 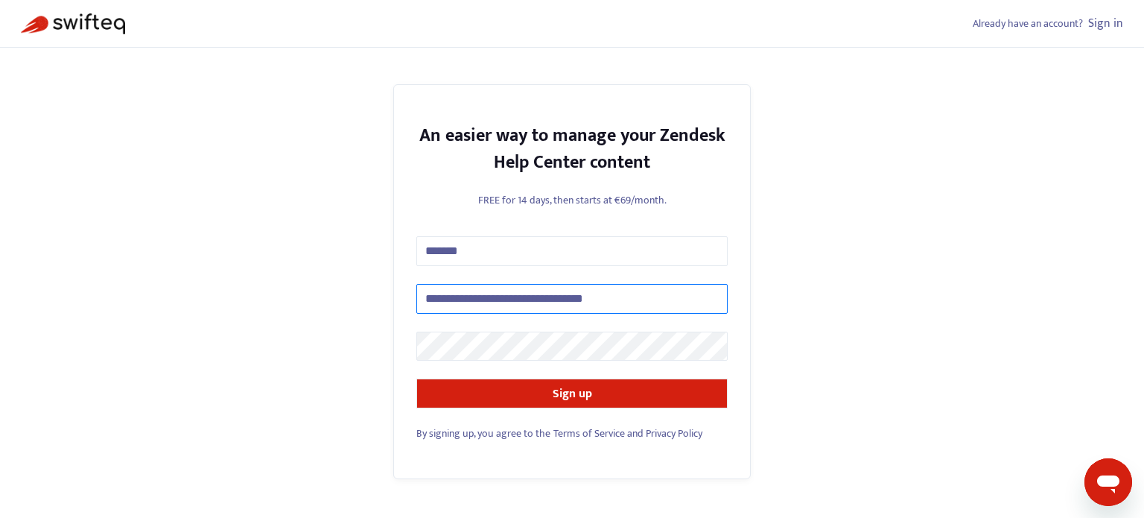 What do you see at coordinates (483, 433) in the screenshot?
I see `span: By signing up, you agree to the` at bounding box center [483, 433].